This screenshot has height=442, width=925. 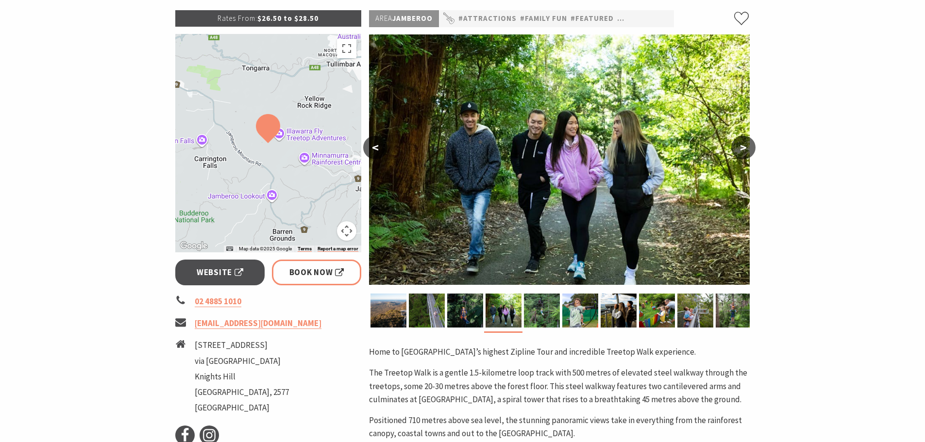 What do you see at coordinates (194, 246) in the screenshot?
I see `a: Open this area in Google Maps (opens a new window)` at bounding box center [194, 246].